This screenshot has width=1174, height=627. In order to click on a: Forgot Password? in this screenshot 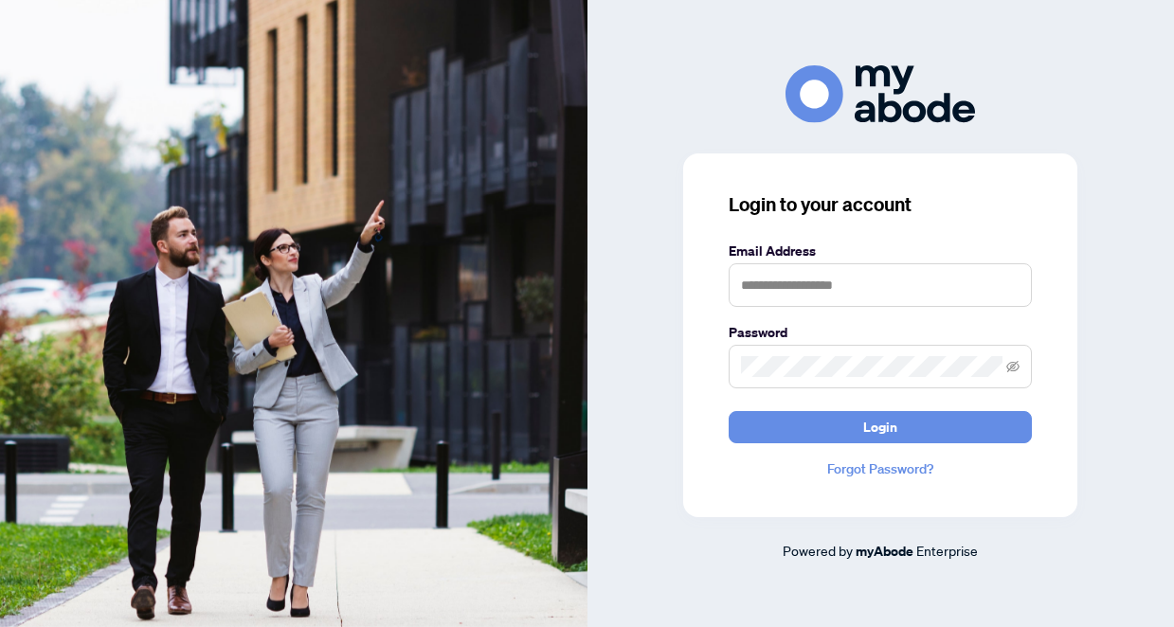, I will do `click(880, 469)`.